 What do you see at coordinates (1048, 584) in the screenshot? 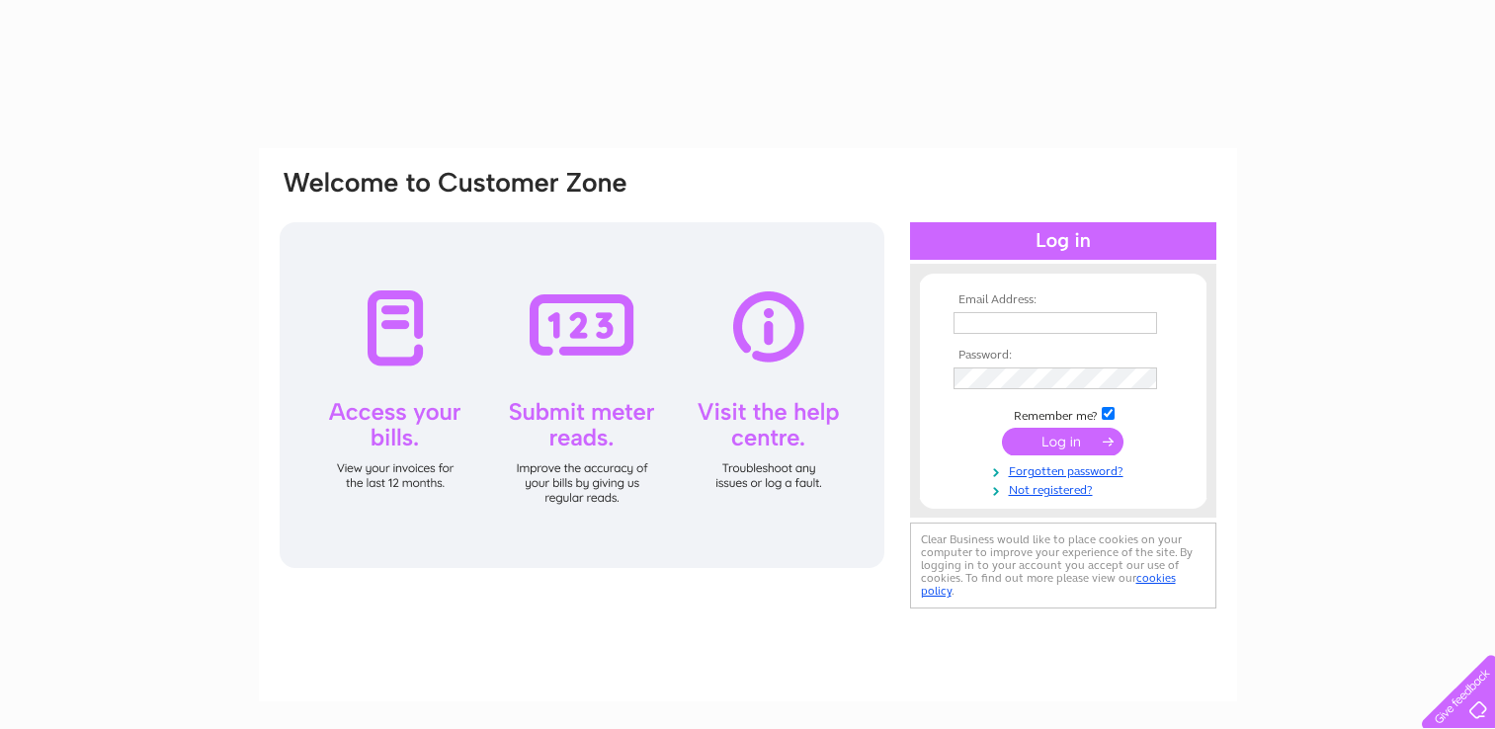
I see `a: cookies policy` at bounding box center [1048, 584].